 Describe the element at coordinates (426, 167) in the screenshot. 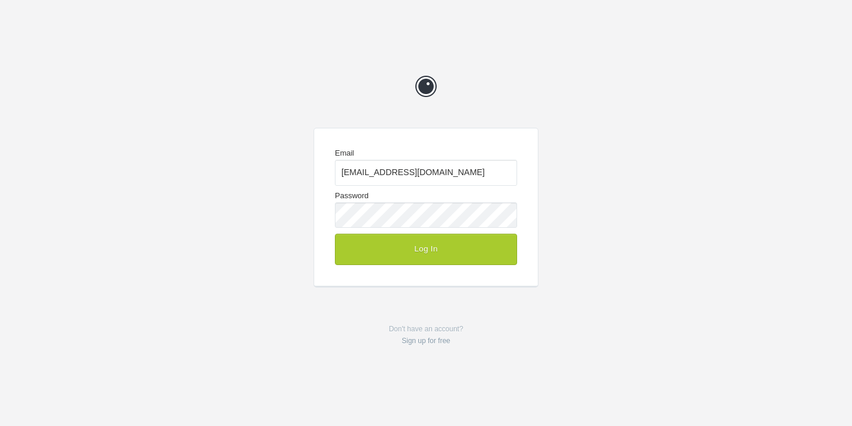

I see `label: Email` at that location.